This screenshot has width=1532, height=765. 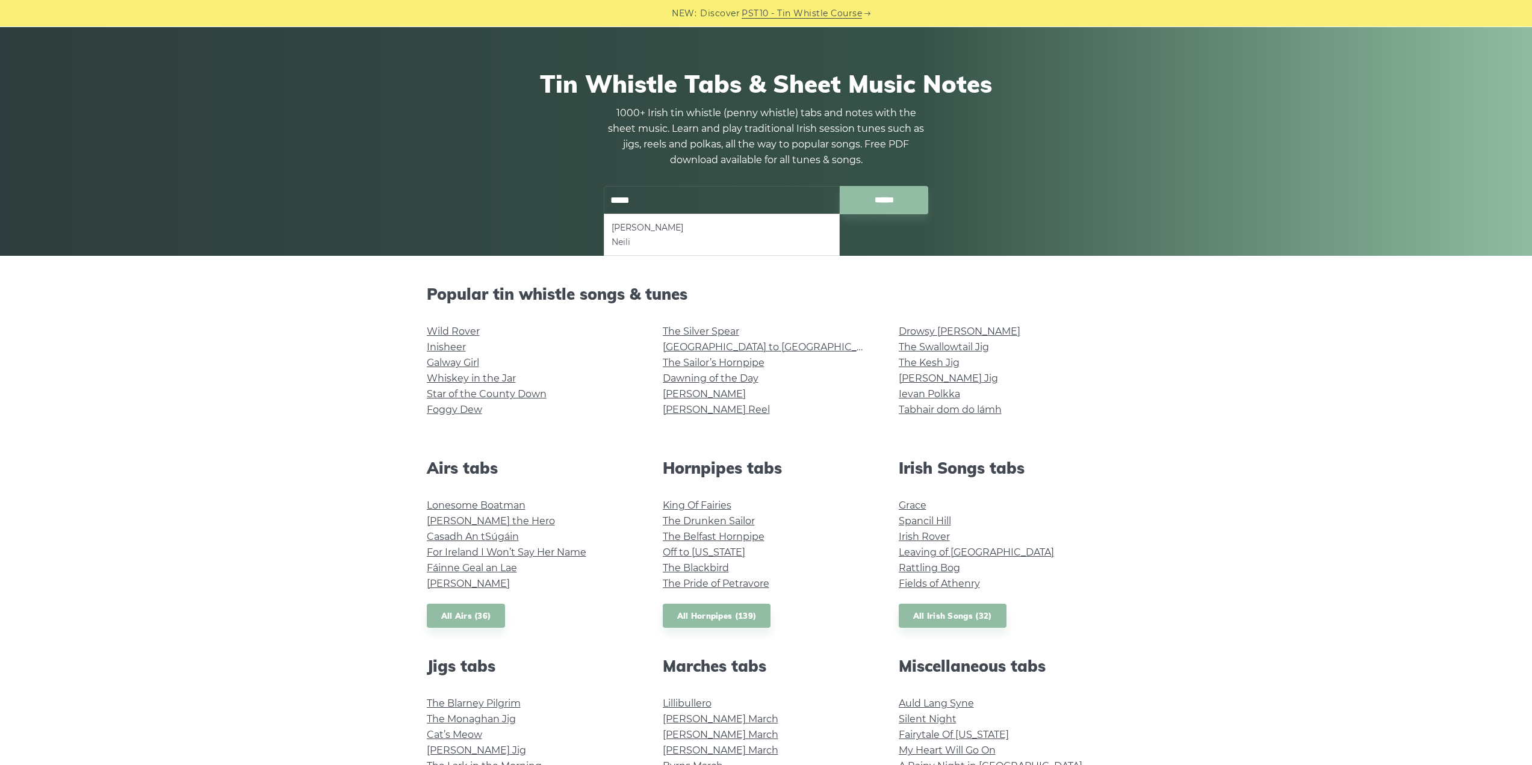 What do you see at coordinates (766, 137) in the screenshot?
I see `p: 1000+ Irish tin whistle (penny whistle) tabs and notes with the sheet music. Learn and play tradi...` at bounding box center [766, 137].